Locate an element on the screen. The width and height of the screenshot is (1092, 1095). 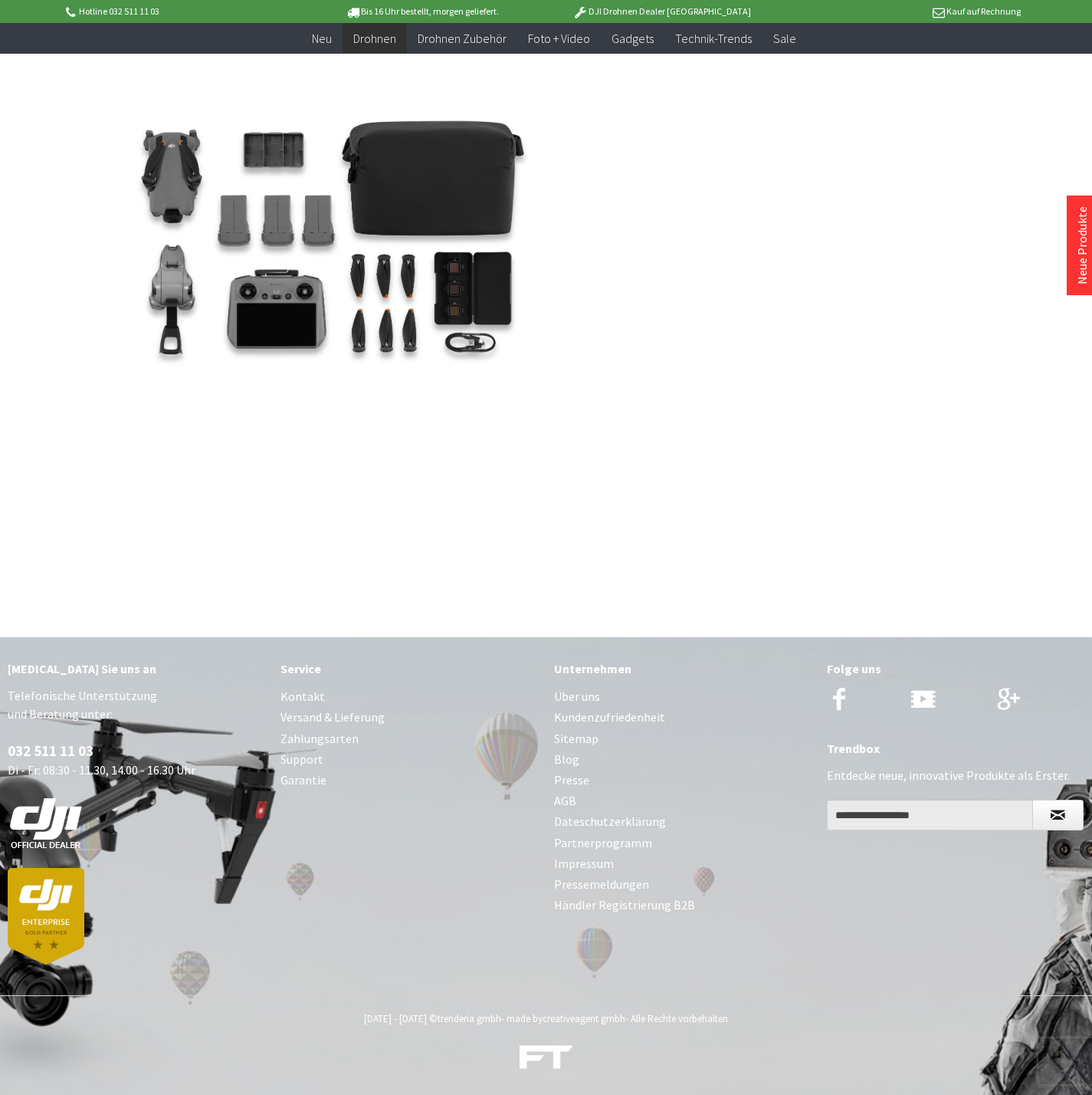
span: Neu is located at coordinates (322, 39).